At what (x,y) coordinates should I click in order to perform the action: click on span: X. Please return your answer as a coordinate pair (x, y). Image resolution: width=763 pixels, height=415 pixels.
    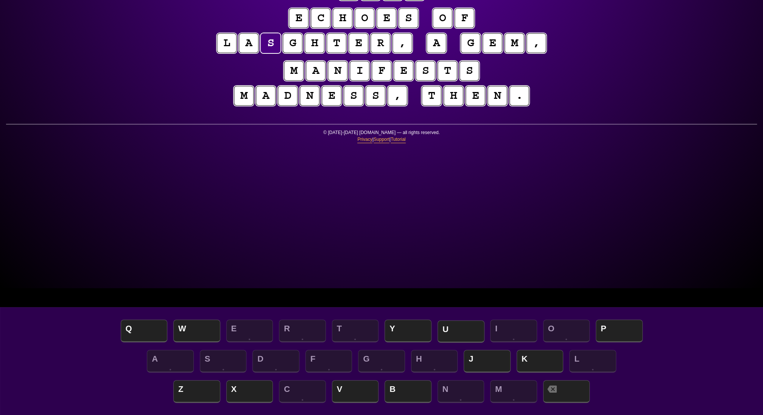
    Looking at the image, I should click on (250, 392).